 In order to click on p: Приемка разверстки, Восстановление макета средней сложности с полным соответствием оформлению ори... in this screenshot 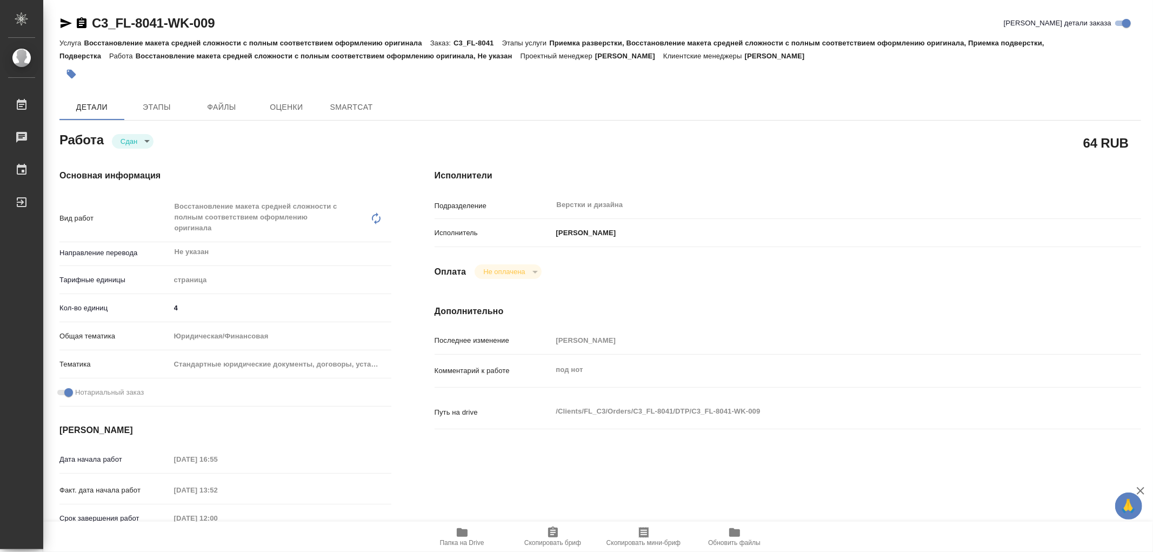, I will do `click(552, 49)`.